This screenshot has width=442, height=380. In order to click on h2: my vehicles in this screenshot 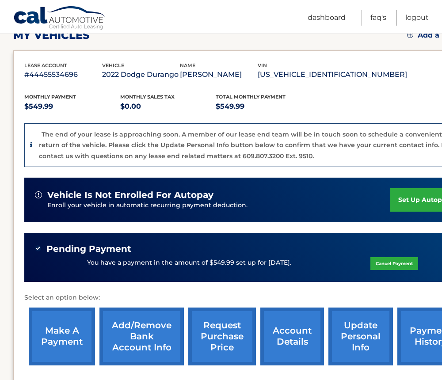, I will do `click(51, 35)`.